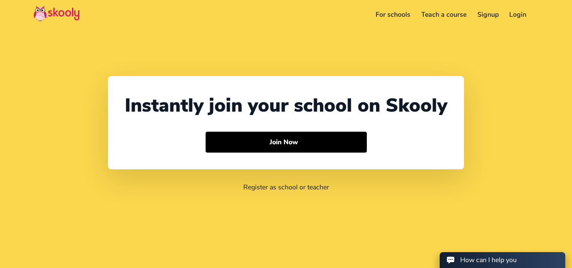 Image resolution: width=572 pixels, height=268 pixels. Describe the element at coordinates (444, 15) in the screenshot. I see `a: Teach a course` at that location.